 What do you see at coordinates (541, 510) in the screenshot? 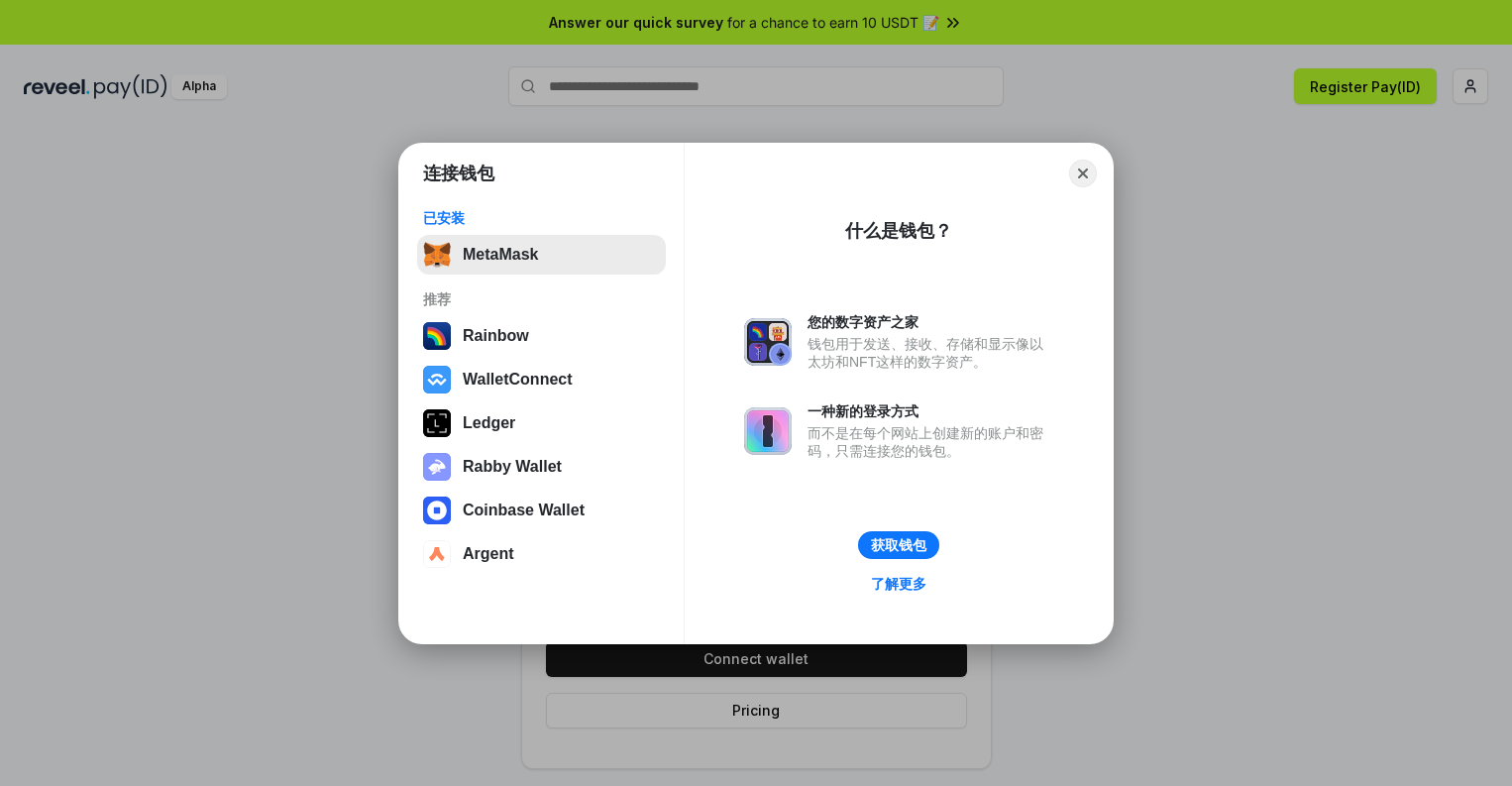
I see `button: Coinbase Wallet` at bounding box center [541, 510].